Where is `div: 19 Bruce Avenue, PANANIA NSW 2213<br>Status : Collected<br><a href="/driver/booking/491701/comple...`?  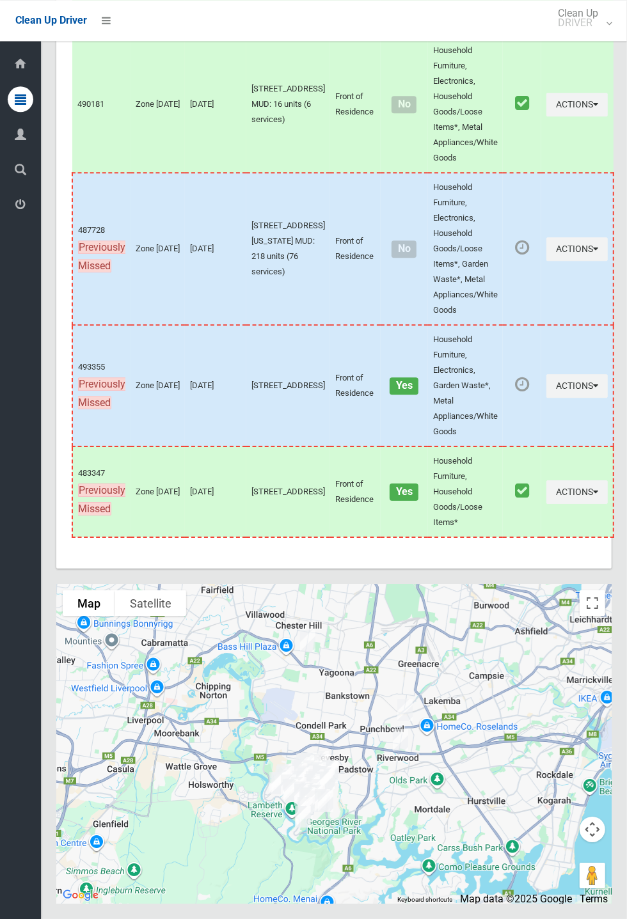
div: 19 Bruce Avenue, PANANIA NSW 2213<br>Status : Collected<br><a href="/driver/booking/491701/comple... is located at coordinates (316, 780).